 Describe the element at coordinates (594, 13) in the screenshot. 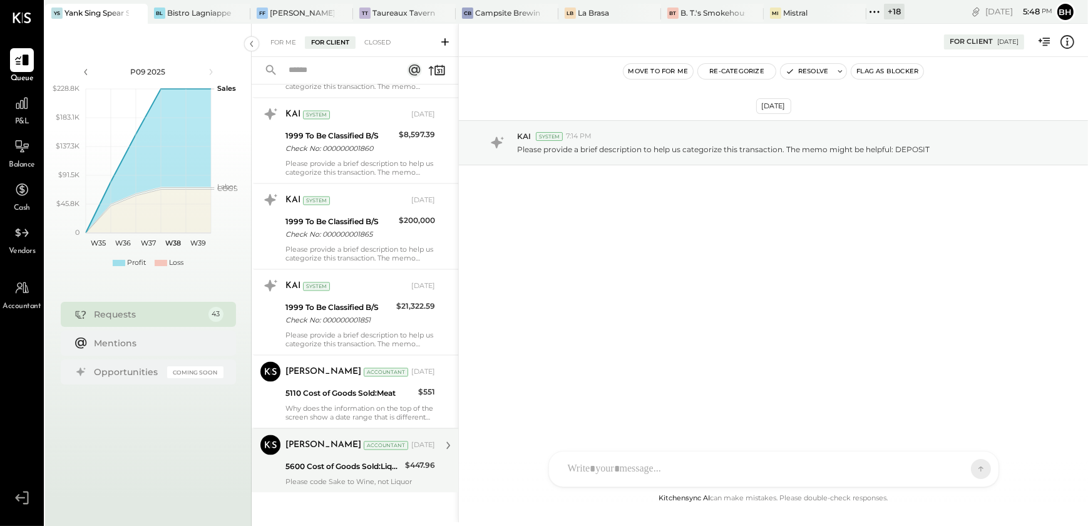

I see `div: La Brasa` at that location.